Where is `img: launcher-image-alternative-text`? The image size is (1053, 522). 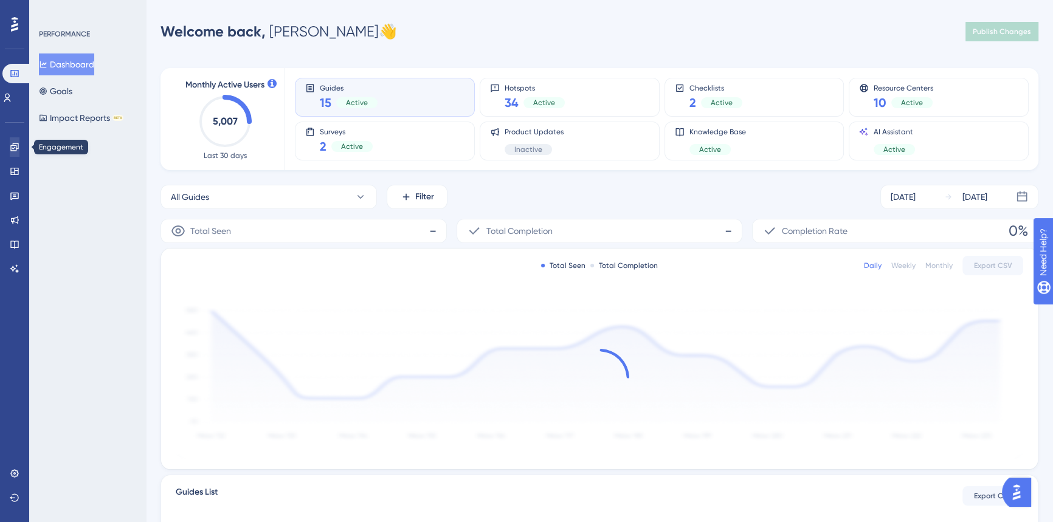
img: launcher-image-alternative-text is located at coordinates (15, 18).